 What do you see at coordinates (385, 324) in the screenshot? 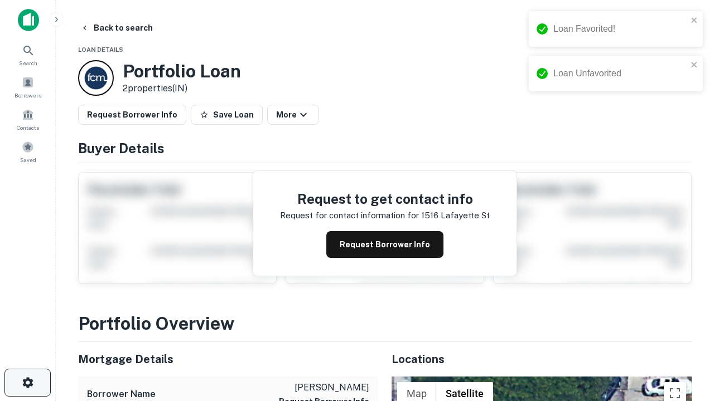
I see `h3: Portfolio Overview` at bounding box center [385, 324].